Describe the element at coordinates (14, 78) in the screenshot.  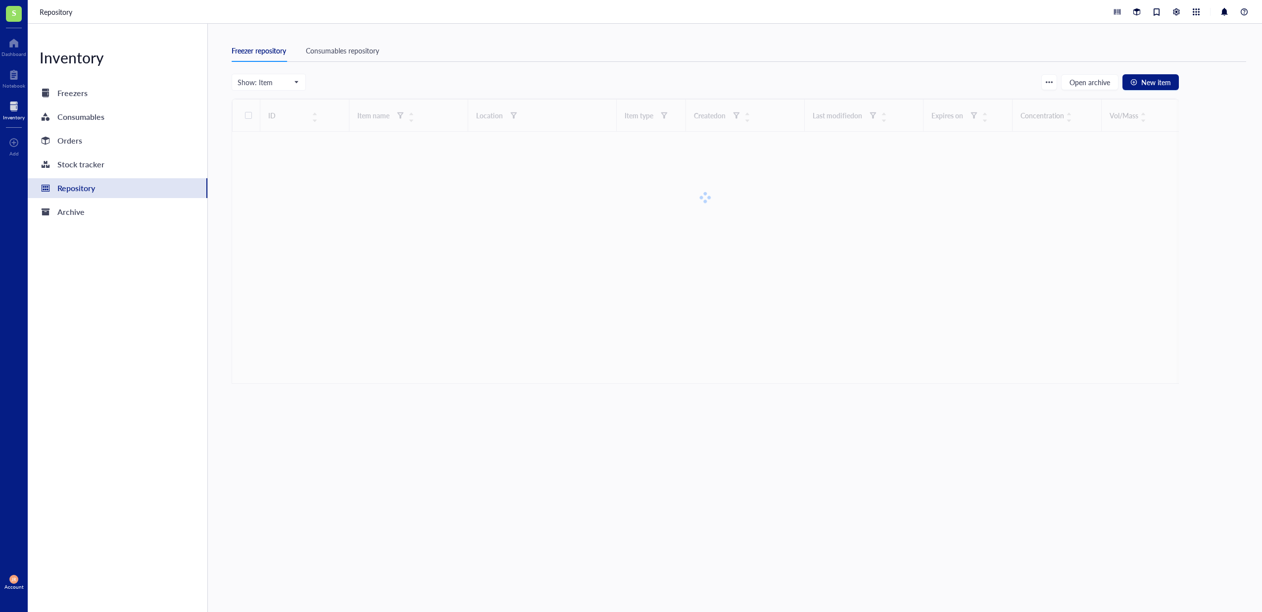
I see `a: Notebook` at that location.